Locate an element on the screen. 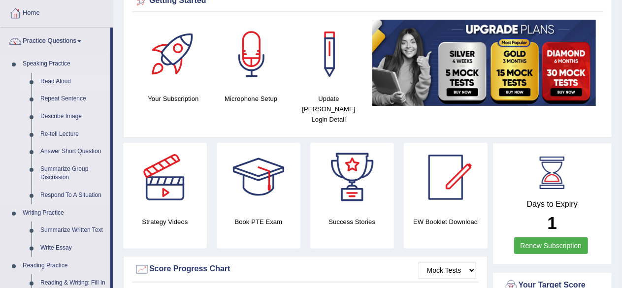 The width and height of the screenshot is (622, 288). a: Repeat Sentence is located at coordinates (73, 99).